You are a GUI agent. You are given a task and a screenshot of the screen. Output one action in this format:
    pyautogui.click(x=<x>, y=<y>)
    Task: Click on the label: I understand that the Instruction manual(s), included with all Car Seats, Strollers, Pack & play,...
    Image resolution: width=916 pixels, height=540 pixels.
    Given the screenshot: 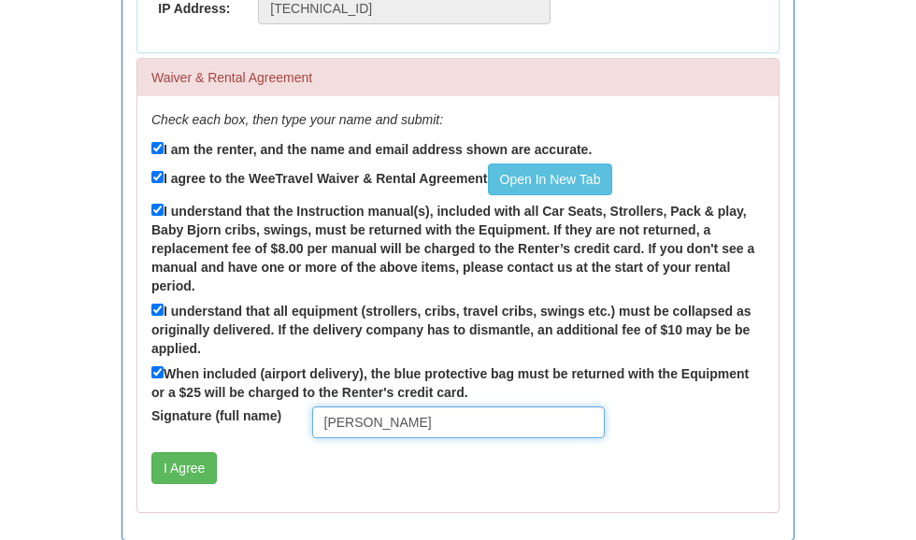 What is the action you would take?
    pyautogui.click(x=458, y=248)
    